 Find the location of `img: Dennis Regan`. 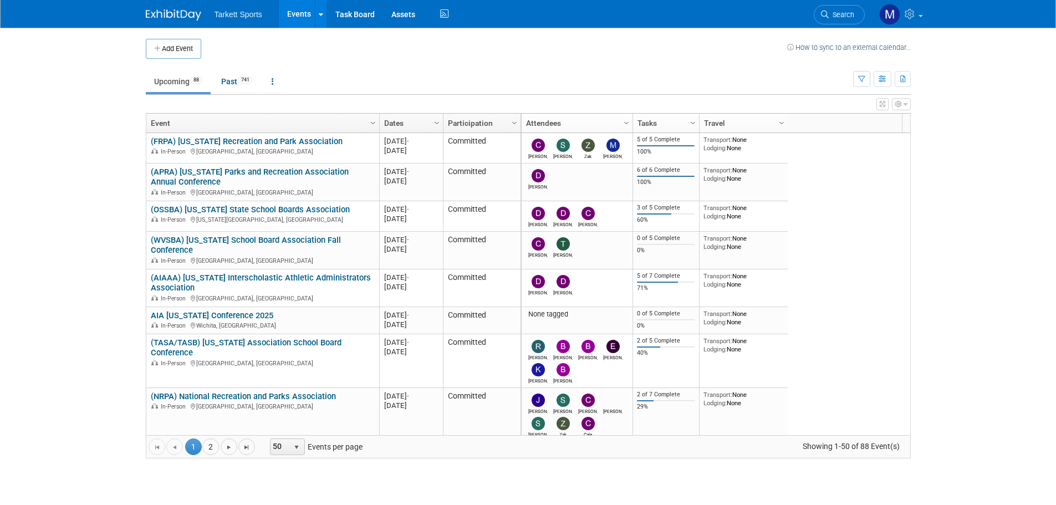

img: Dennis Regan is located at coordinates (563, 213).